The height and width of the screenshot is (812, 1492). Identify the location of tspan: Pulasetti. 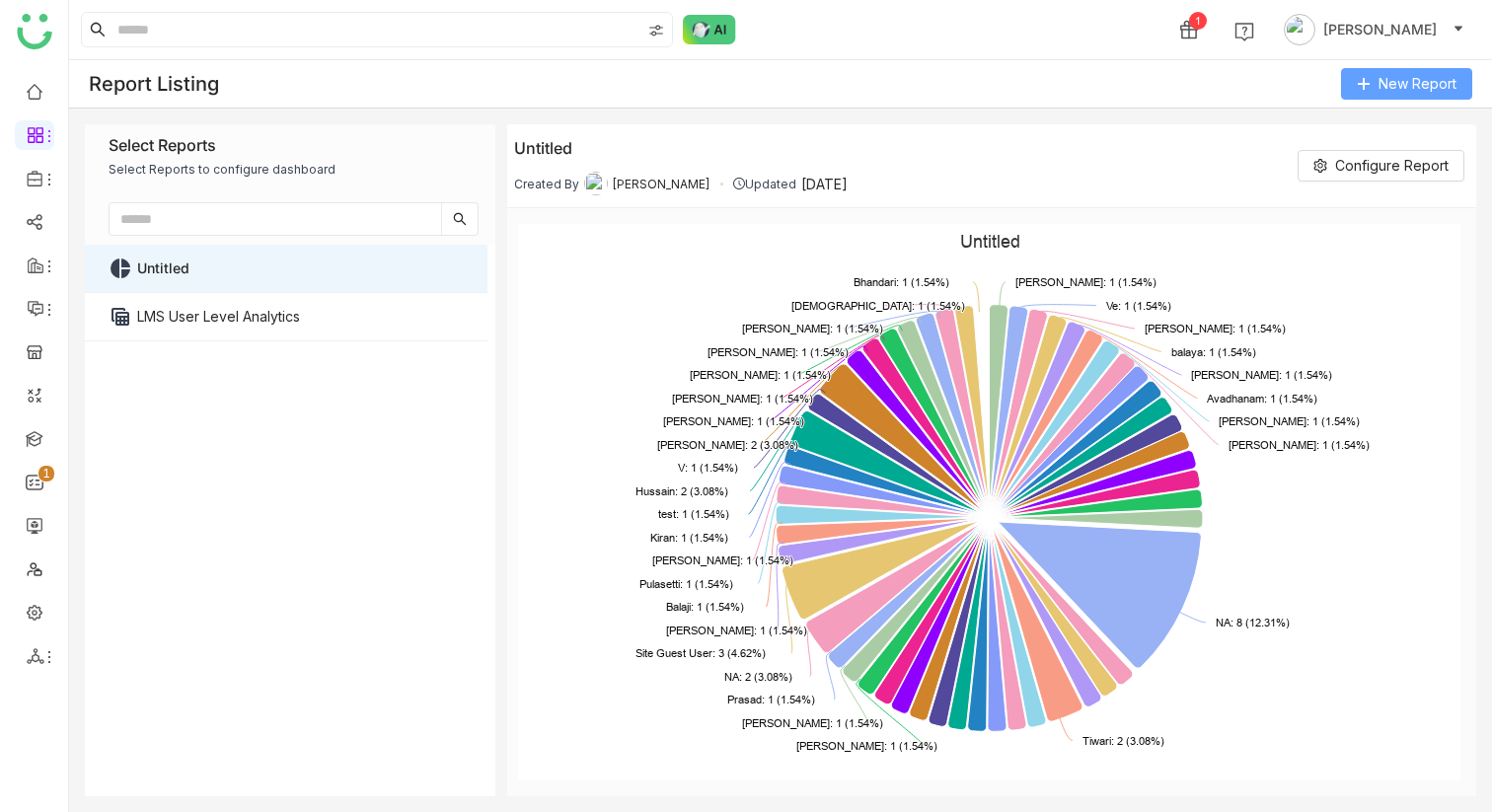
(659, 584).